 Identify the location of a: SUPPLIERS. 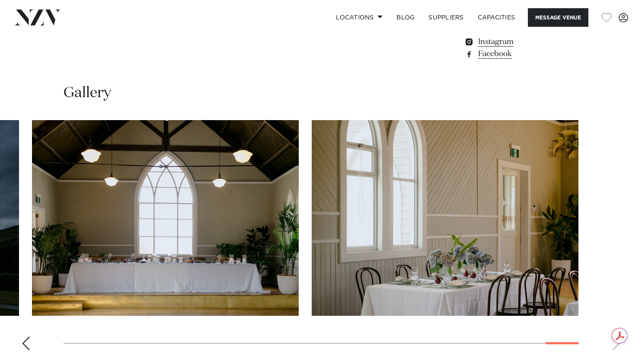
(446, 17).